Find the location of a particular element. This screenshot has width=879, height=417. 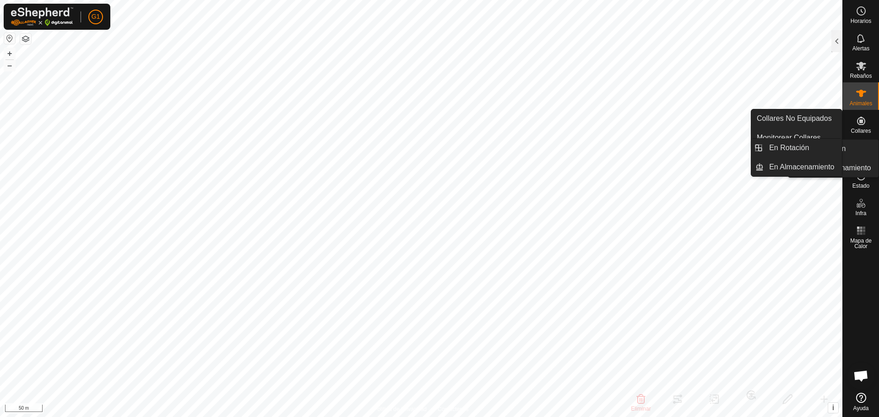

span: Alertas is located at coordinates (860, 49).